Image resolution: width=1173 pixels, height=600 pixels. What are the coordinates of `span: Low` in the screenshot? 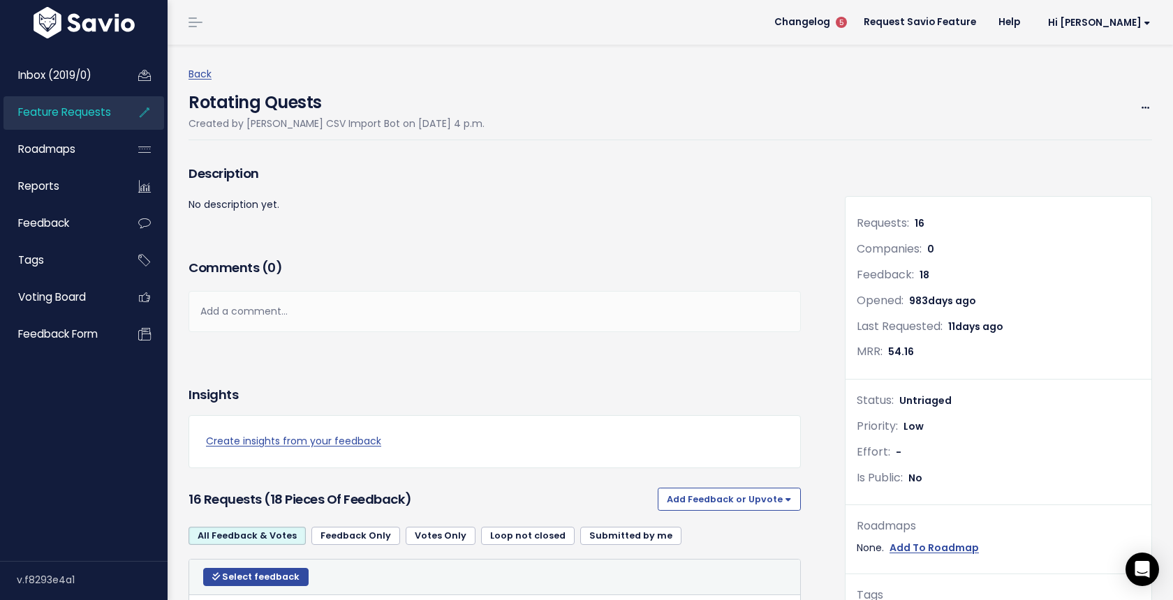 It's located at (913, 426).